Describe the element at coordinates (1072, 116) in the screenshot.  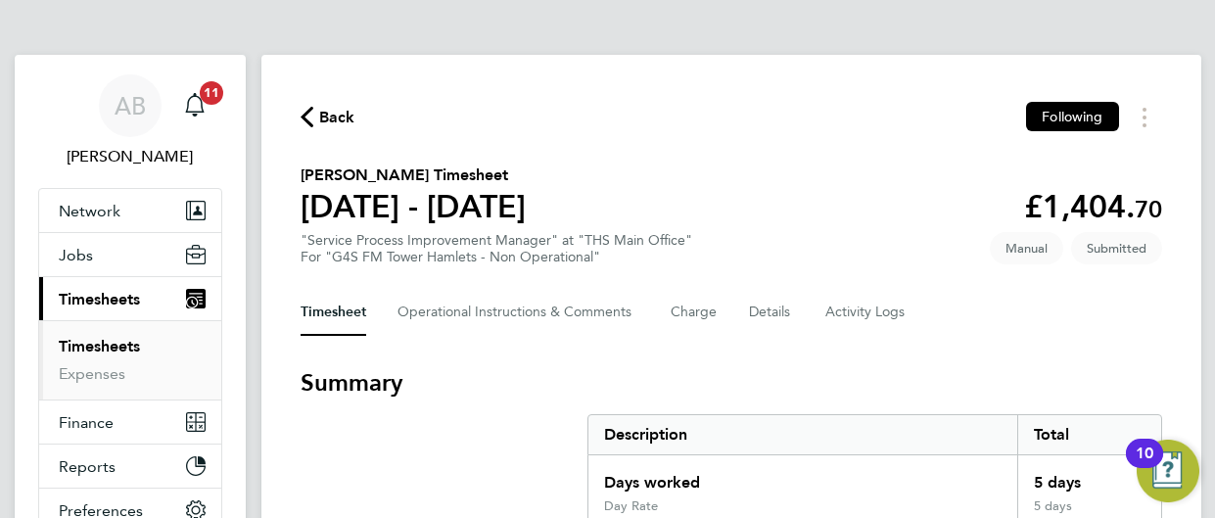
I see `button: Following` at that location.